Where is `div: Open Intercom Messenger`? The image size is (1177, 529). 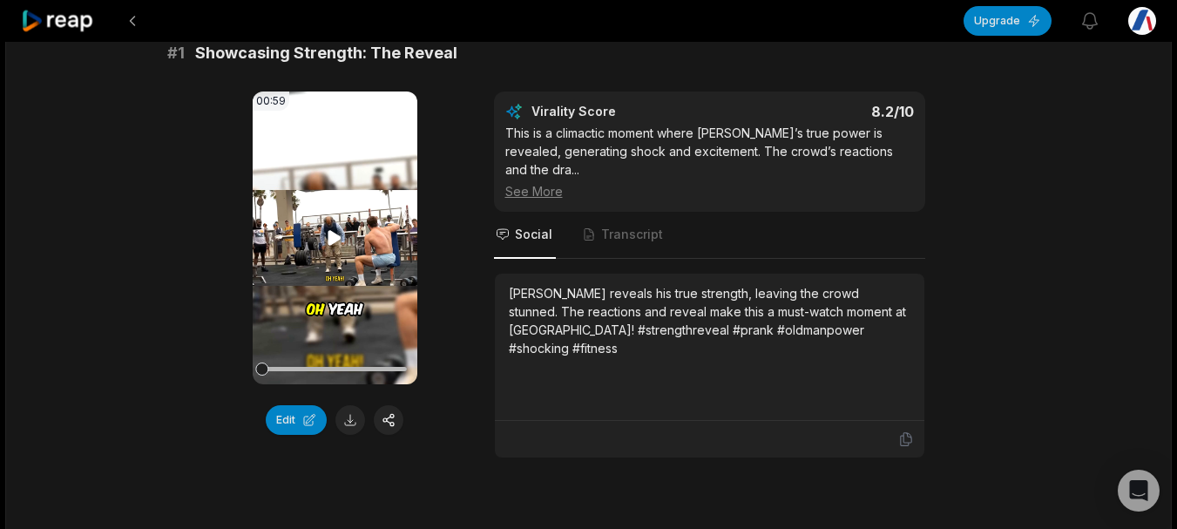
div: Open Intercom Messenger is located at coordinates (1139, 491).